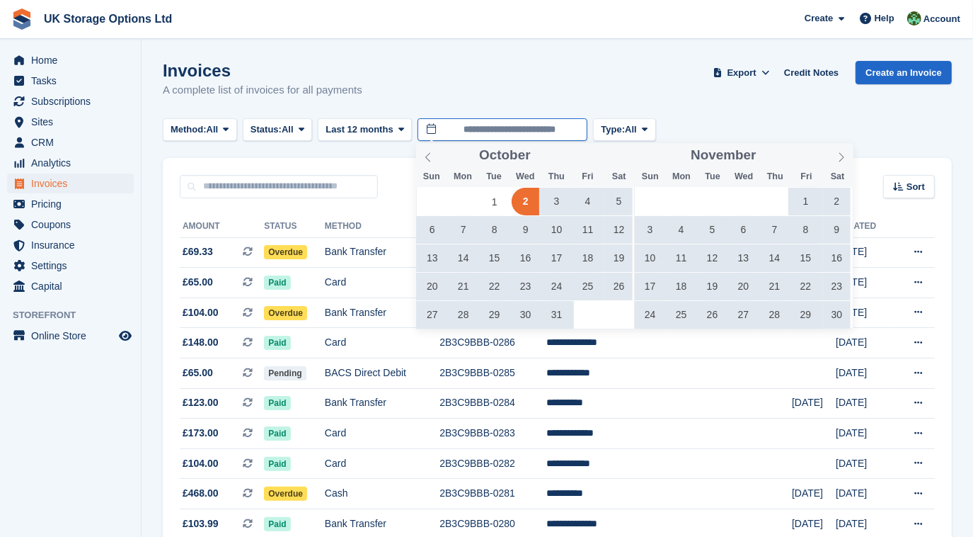  I want to click on span: November 30, 2024, so click(837, 314).